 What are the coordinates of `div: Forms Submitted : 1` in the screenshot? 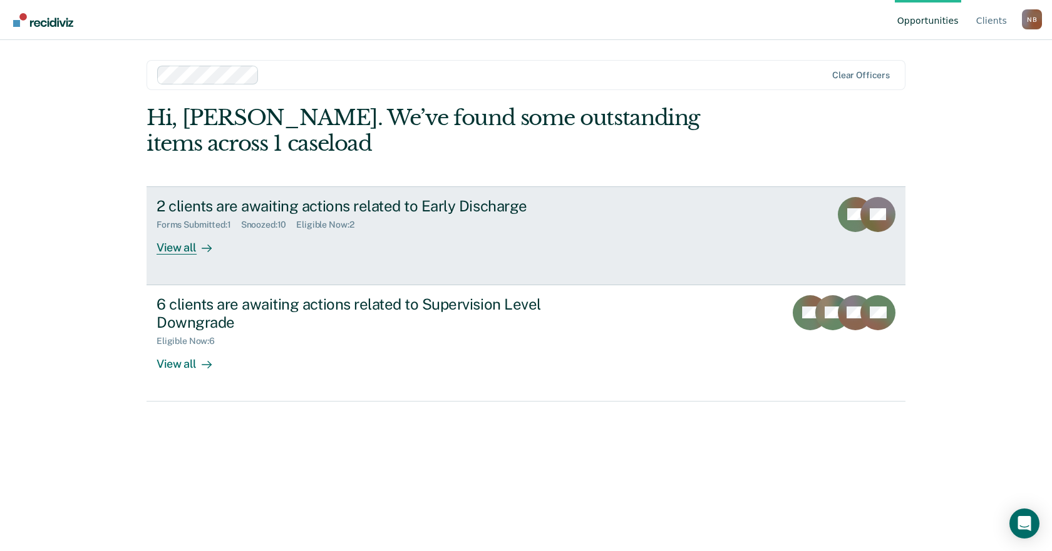 It's located at (198, 225).